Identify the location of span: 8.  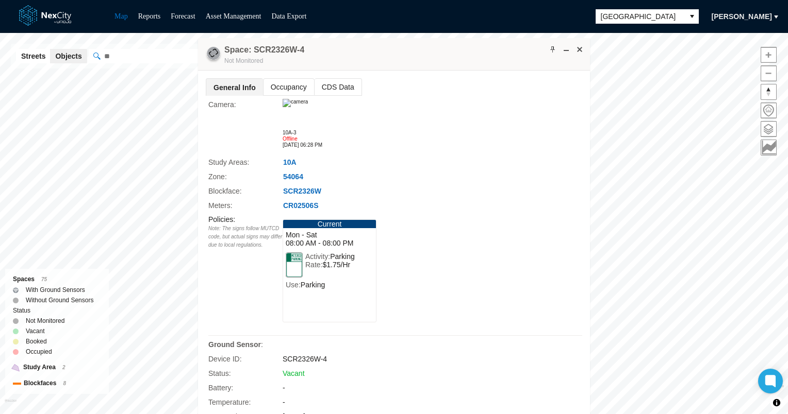
(64, 383).